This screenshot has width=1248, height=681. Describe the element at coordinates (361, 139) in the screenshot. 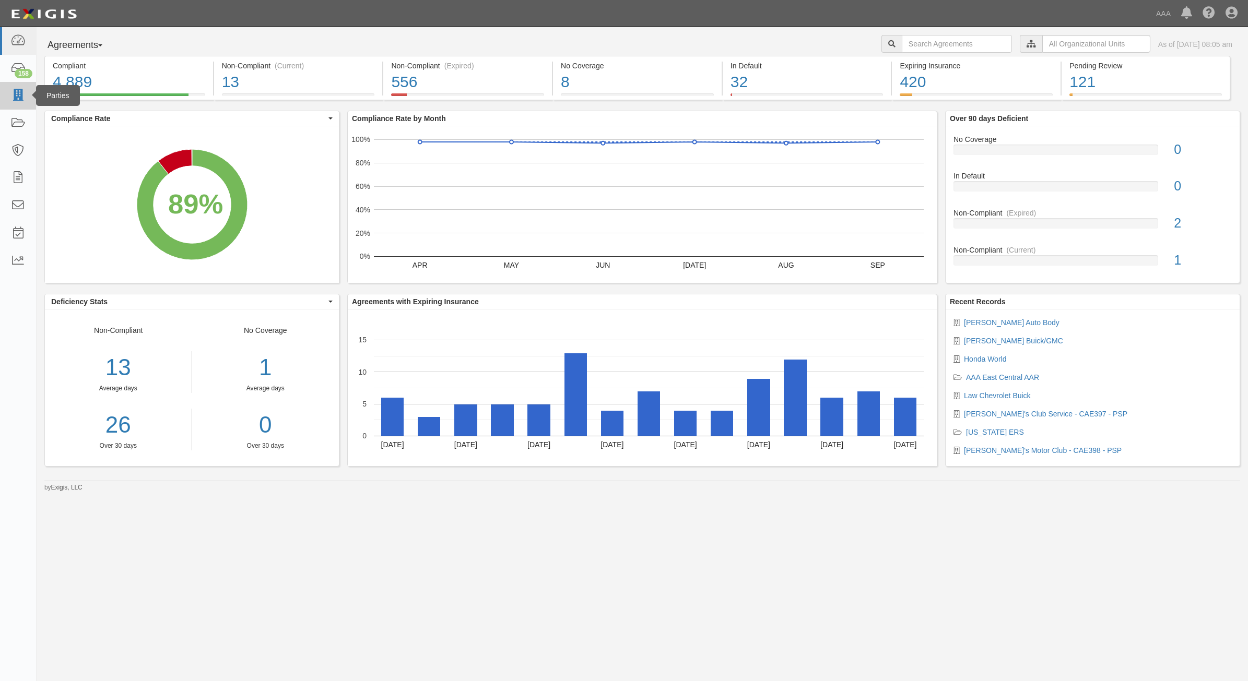

I see `text: 100%` at that location.